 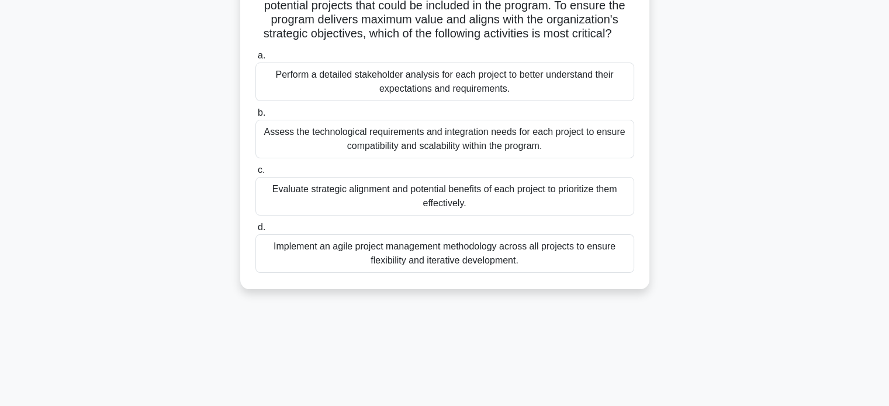 What do you see at coordinates (445, 196) in the screenshot?
I see `div: Evaluate strategic alignment and potential benefits of each project to prioritize them effectively.` at bounding box center [445, 196].